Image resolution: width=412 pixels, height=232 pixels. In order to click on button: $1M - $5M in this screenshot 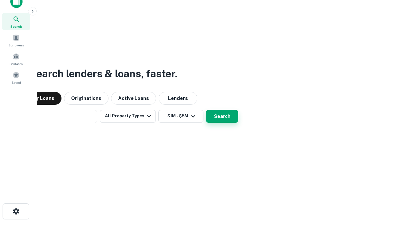, I will do `click(181, 116)`.